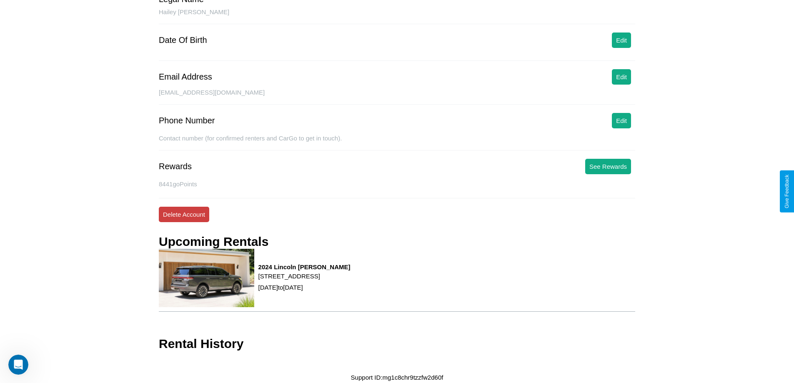  Describe the element at coordinates (397, 143) in the screenshot. I see `div: Contact number (for confirmed renters and CarGo to get in touch).` at that location.